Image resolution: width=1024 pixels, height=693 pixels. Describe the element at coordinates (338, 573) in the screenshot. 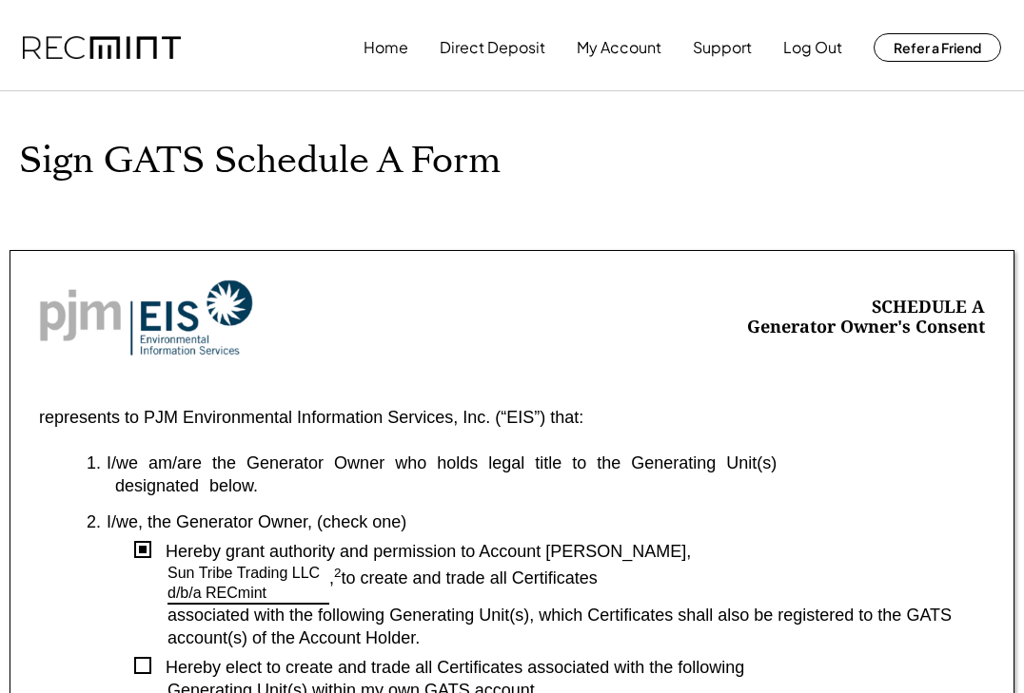

I see `sup: 2` at that location.